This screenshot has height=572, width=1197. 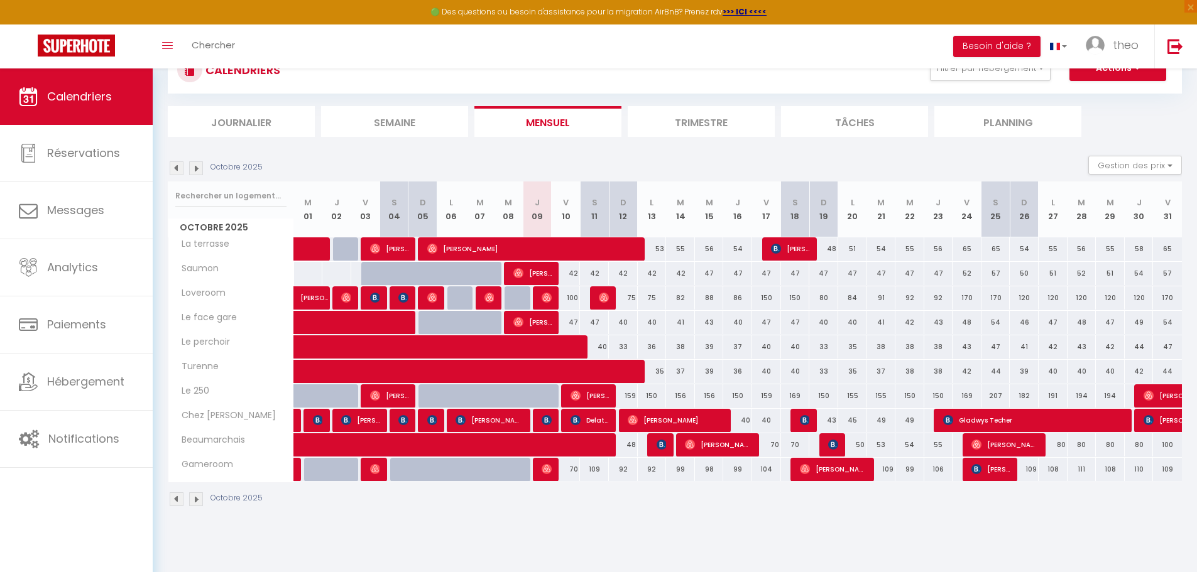 What do you see at coordinates (1139, 209) in the screenshot?
I see `th: 30` at bounding box center [1139, 209].